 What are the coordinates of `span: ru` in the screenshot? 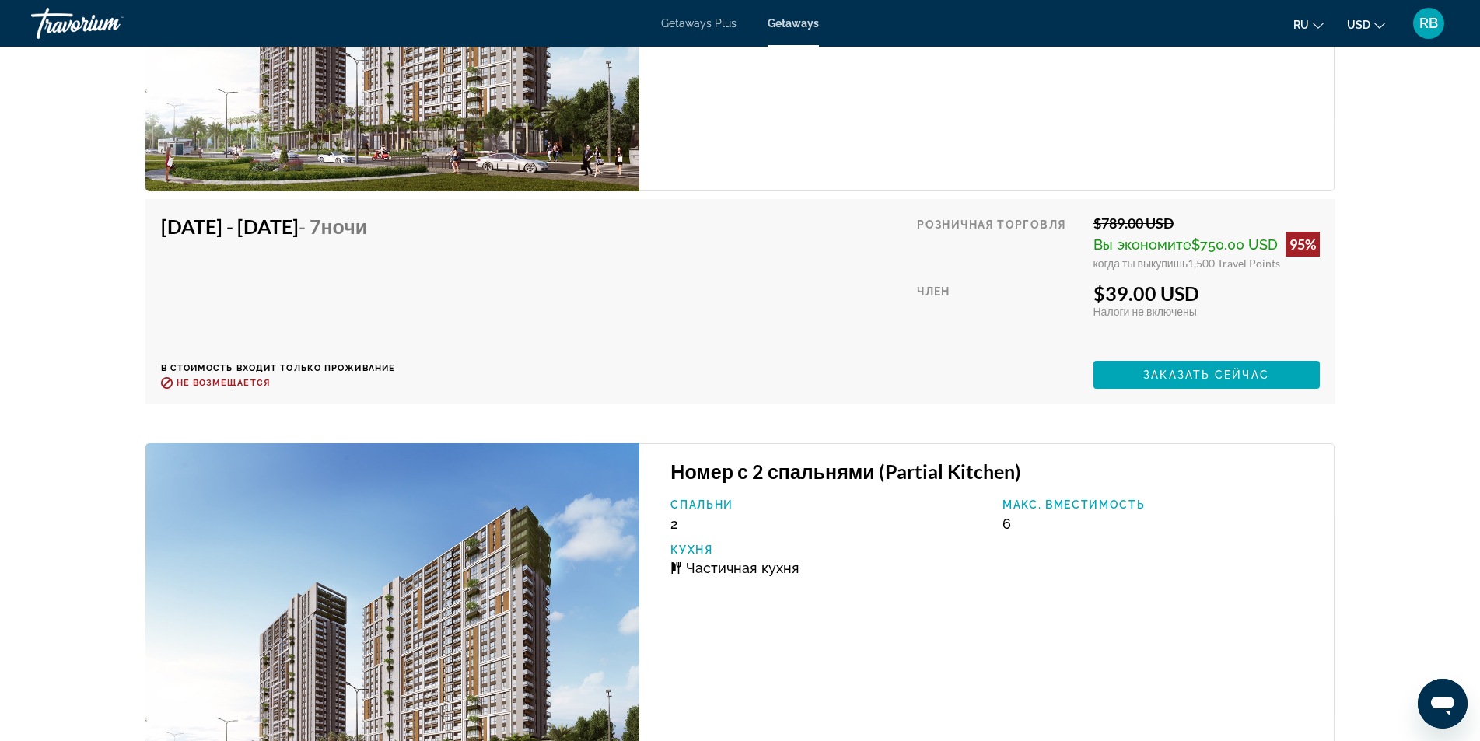 It's located at (1301, 25).